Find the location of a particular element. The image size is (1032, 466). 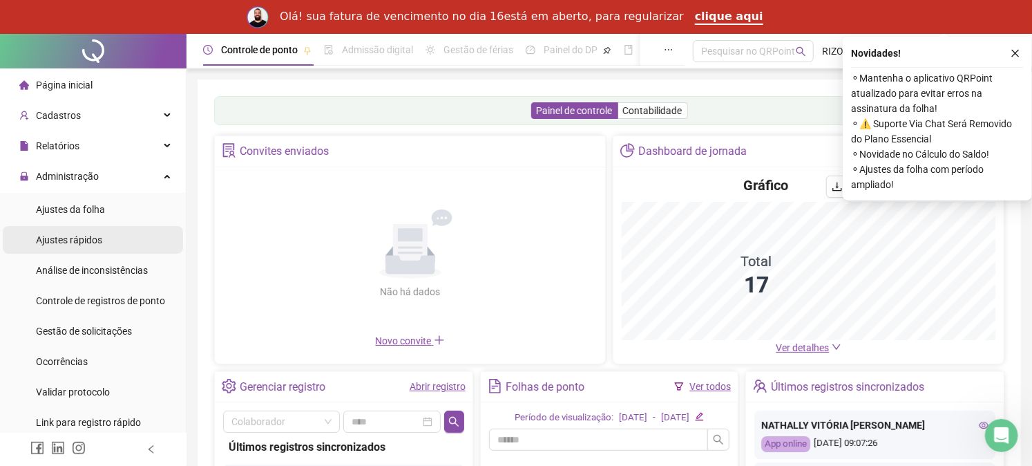

span: plus is located at coordinates (439, 340).